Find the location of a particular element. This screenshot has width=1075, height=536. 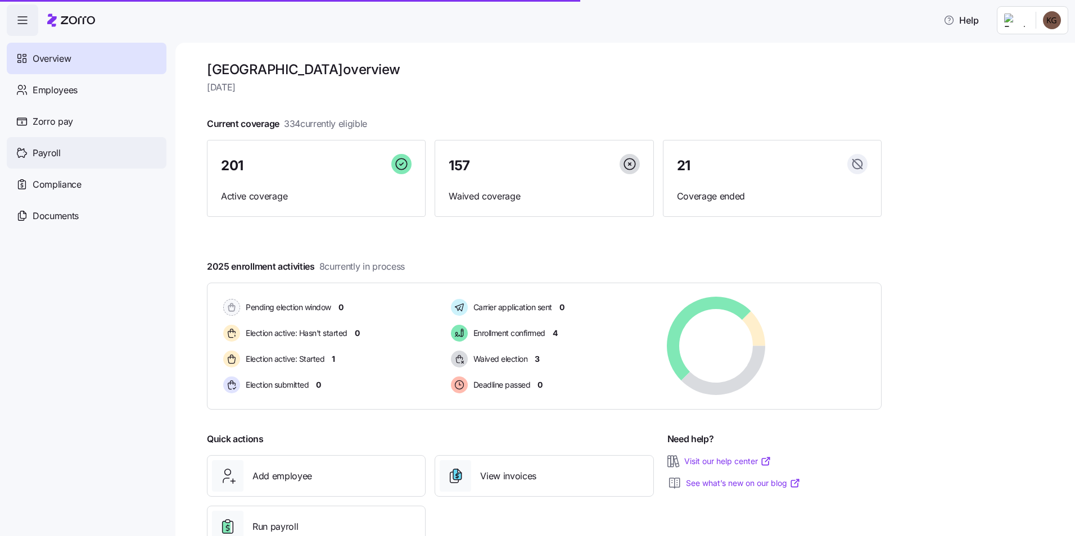

span: Add employee is located at coordinates (282, 476).